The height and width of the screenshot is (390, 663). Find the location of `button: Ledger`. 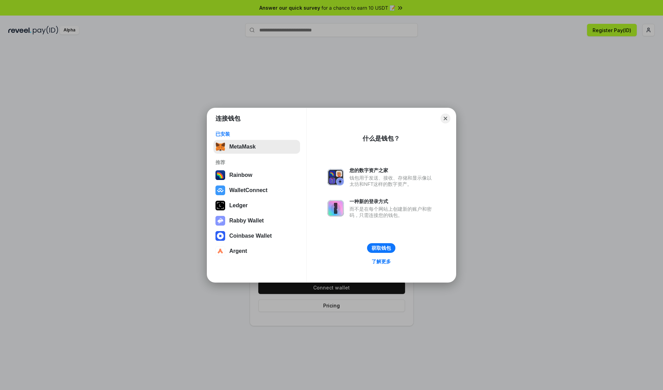

button: Ledger is located at coordinates (257, 205).